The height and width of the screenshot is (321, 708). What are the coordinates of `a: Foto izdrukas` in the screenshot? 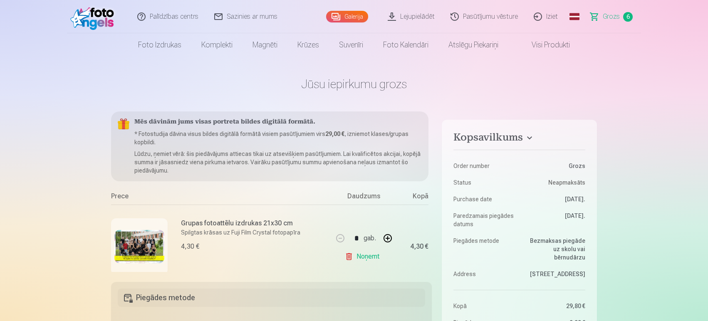 It's located at (160, 45).